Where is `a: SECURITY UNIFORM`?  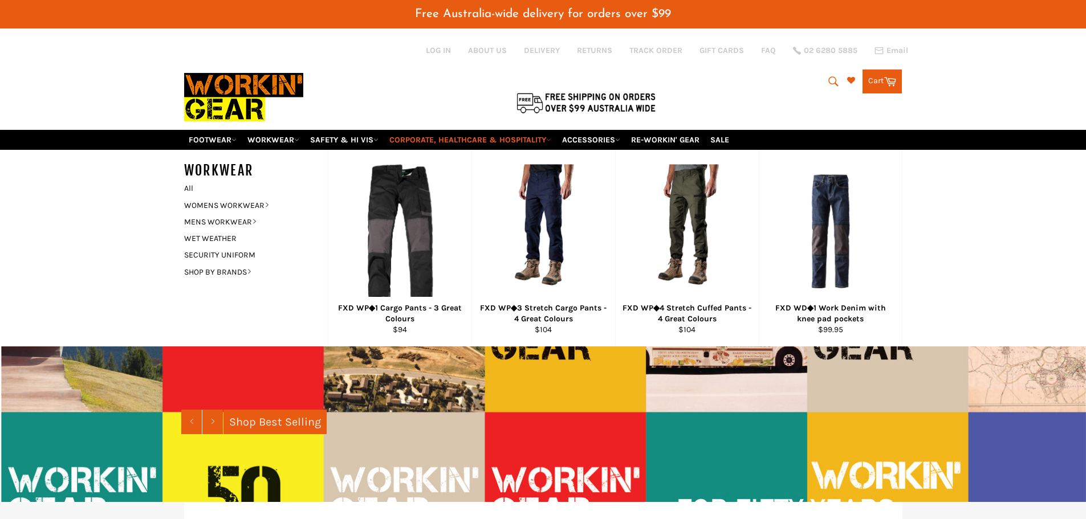
a: SECURITY UNIFORM is located at coordinates (247, 255).